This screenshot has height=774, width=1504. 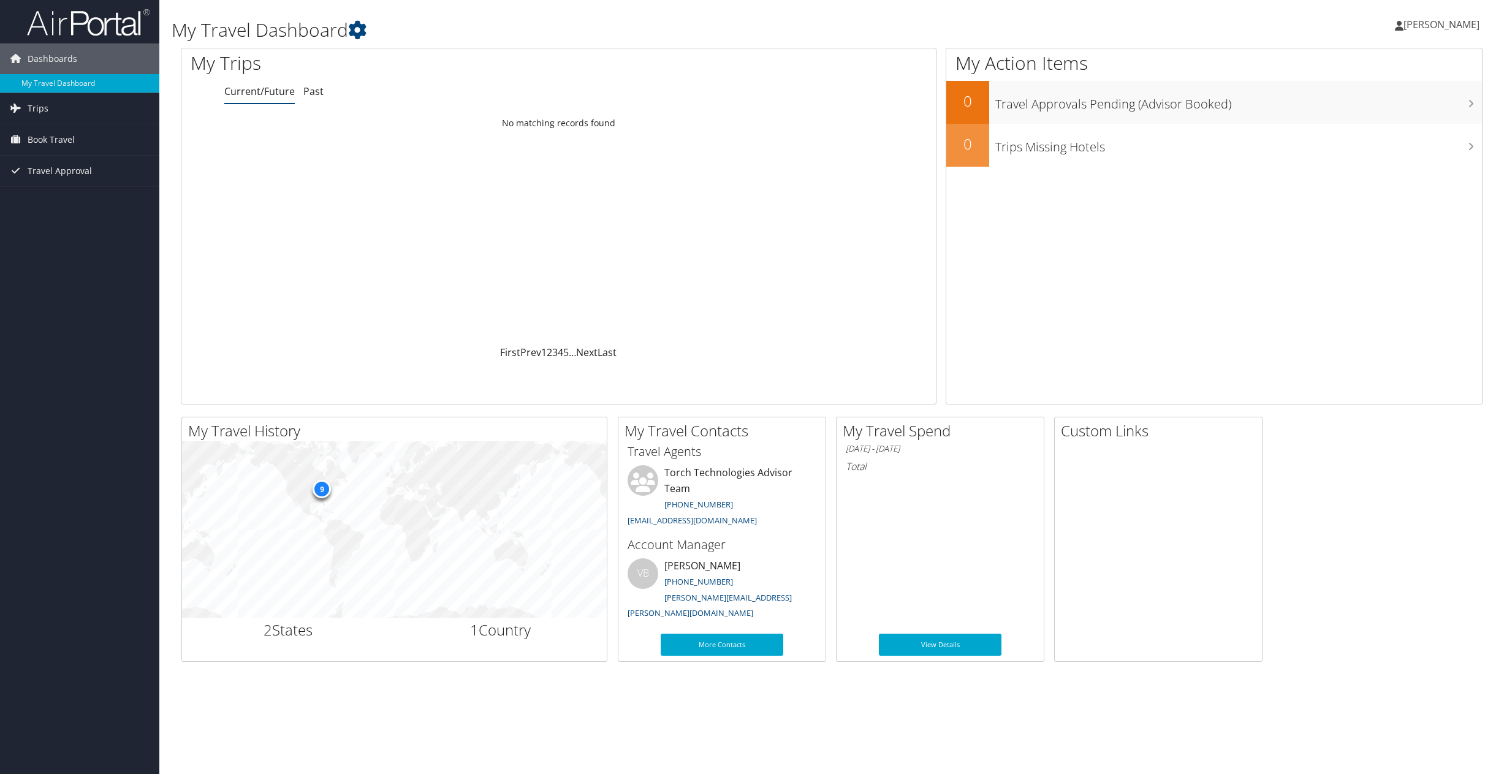 What do you see at coordinates (1214, 63) in the screenshot?
I see `h1: My Action Items` at bounding box center [1214, 63].